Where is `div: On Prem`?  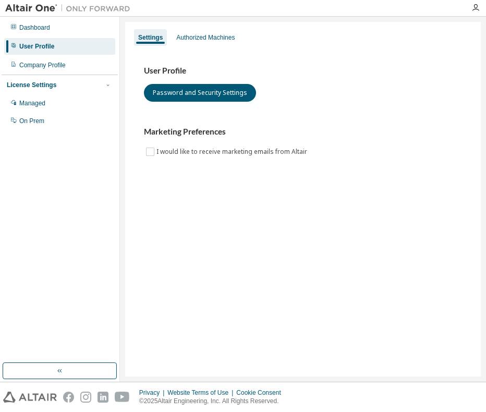 div: On Prem is located at coordinates (32, 121).